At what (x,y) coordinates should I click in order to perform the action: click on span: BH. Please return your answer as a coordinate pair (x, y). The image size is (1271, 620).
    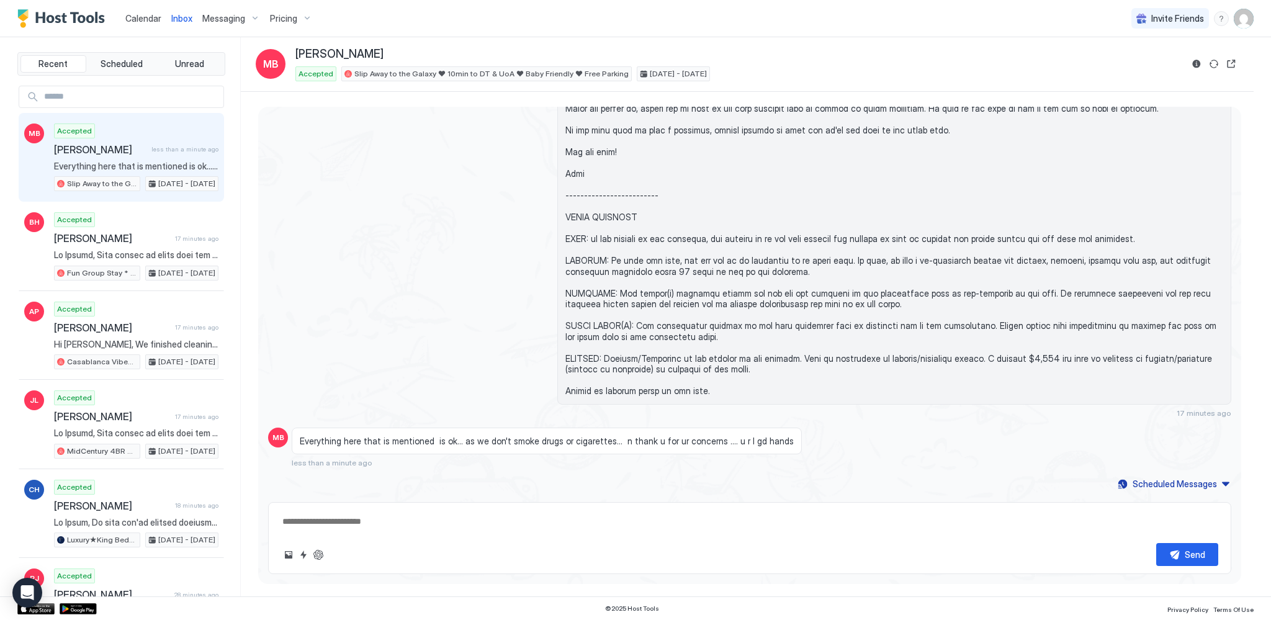
    Looking at the image, I should click on (34, 222).